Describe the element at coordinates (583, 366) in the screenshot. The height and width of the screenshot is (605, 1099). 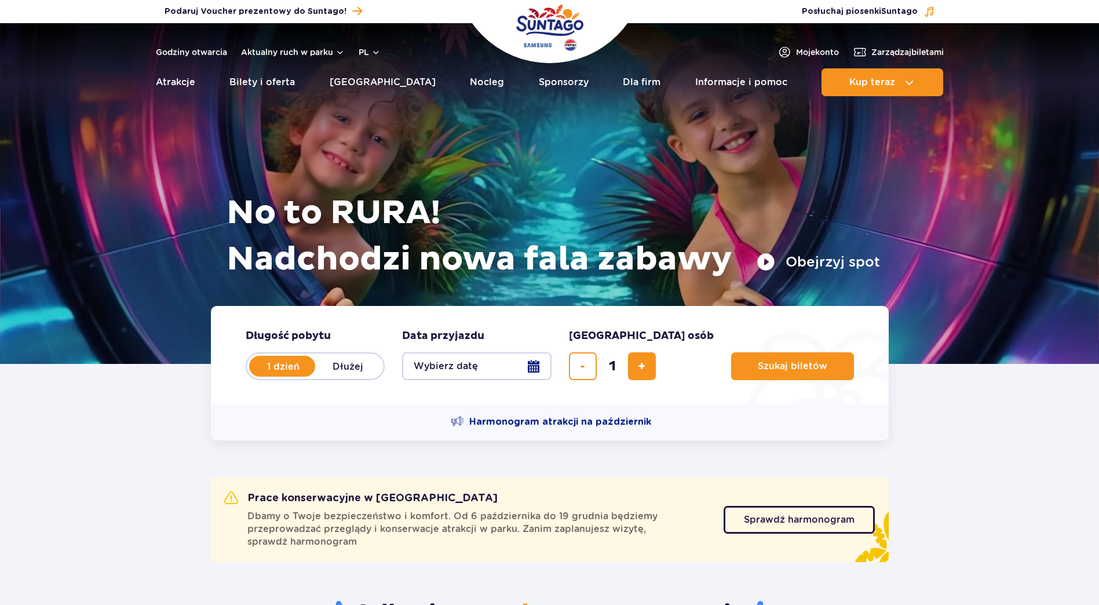
I see `button: usuń bilet` at that location.